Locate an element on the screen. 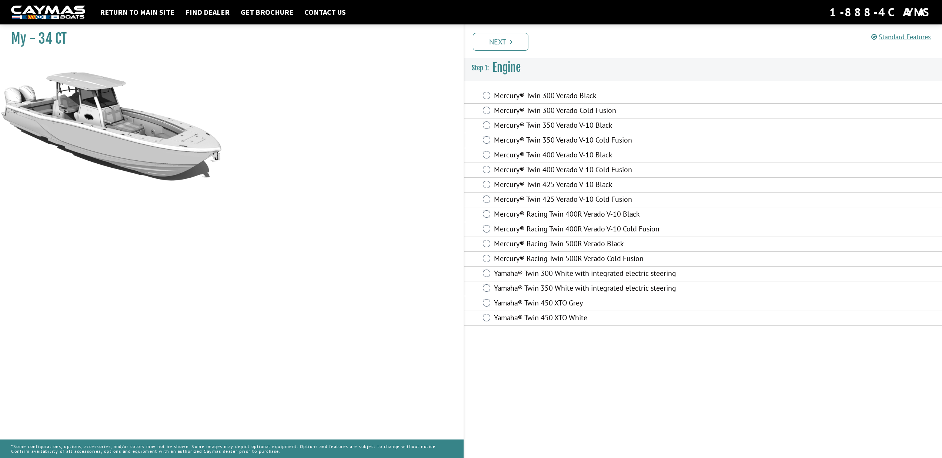 The image size is (942, 458). label: Mercury® Twin 425 Verado V-10 Black is located at coordinates (628, 185).